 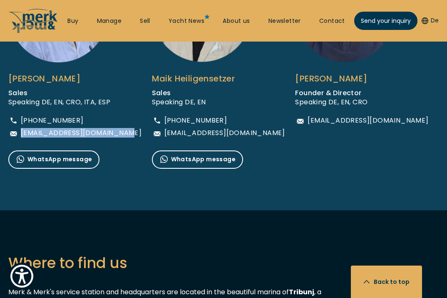 What do you see at coordinates (109, 21) in the screenshot?
I see `a: Manage` at bounding box center [109, 21].